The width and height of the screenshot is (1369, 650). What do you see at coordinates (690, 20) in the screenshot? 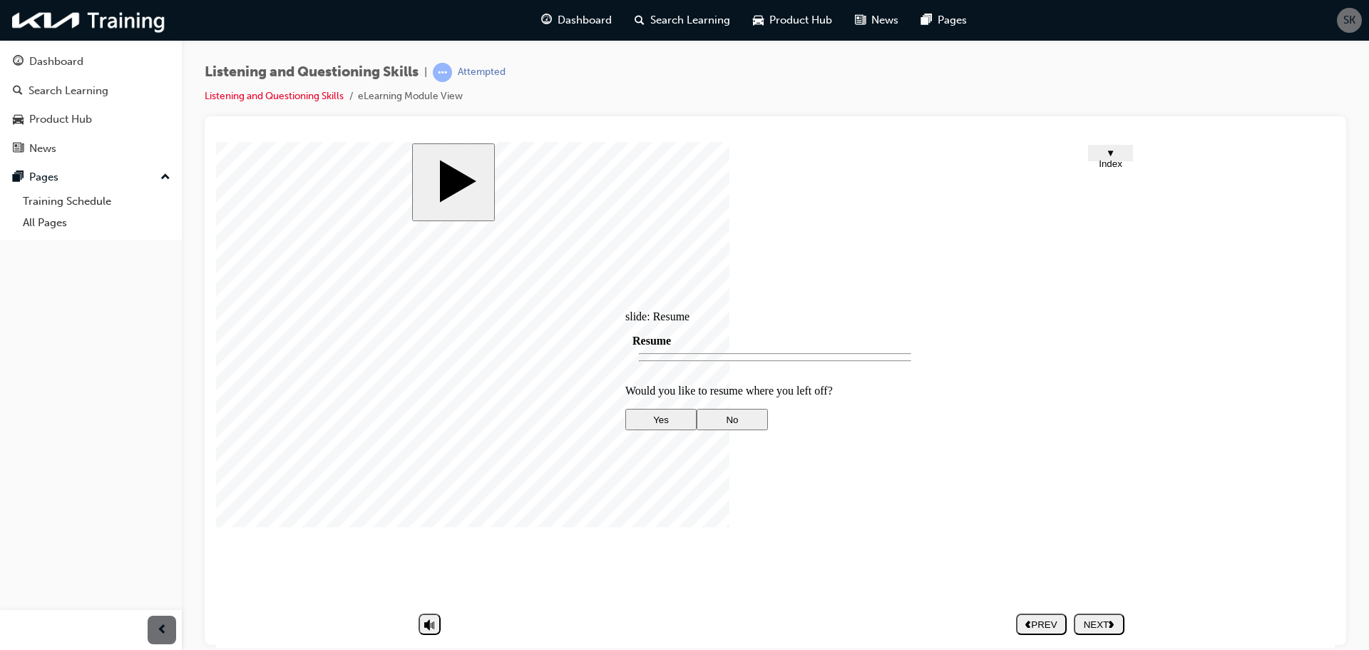
I see `span: Search Learning` at bounding box center [690, 20].